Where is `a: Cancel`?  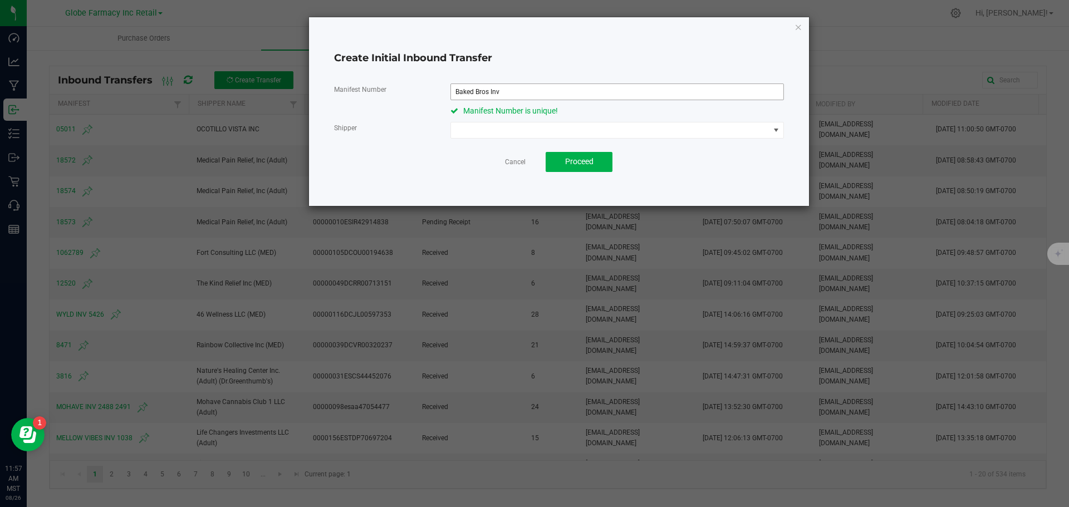
a: Cancel is located at coordinates (515, 162).